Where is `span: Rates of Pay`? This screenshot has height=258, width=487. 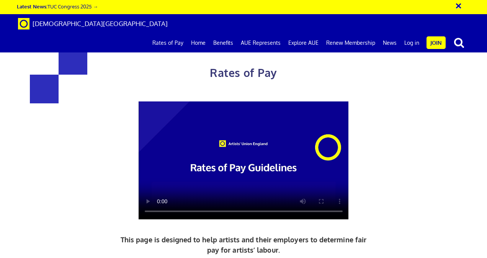 span: Rates of Pay is located at coordinates (243, 73).